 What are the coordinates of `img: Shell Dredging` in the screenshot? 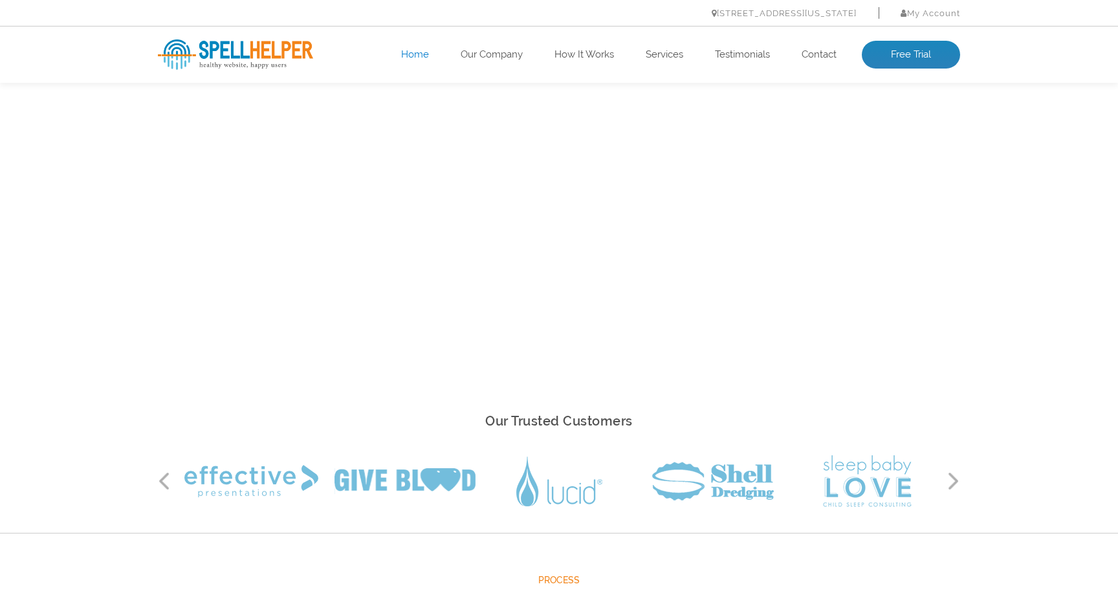 It's located at (713, 481).